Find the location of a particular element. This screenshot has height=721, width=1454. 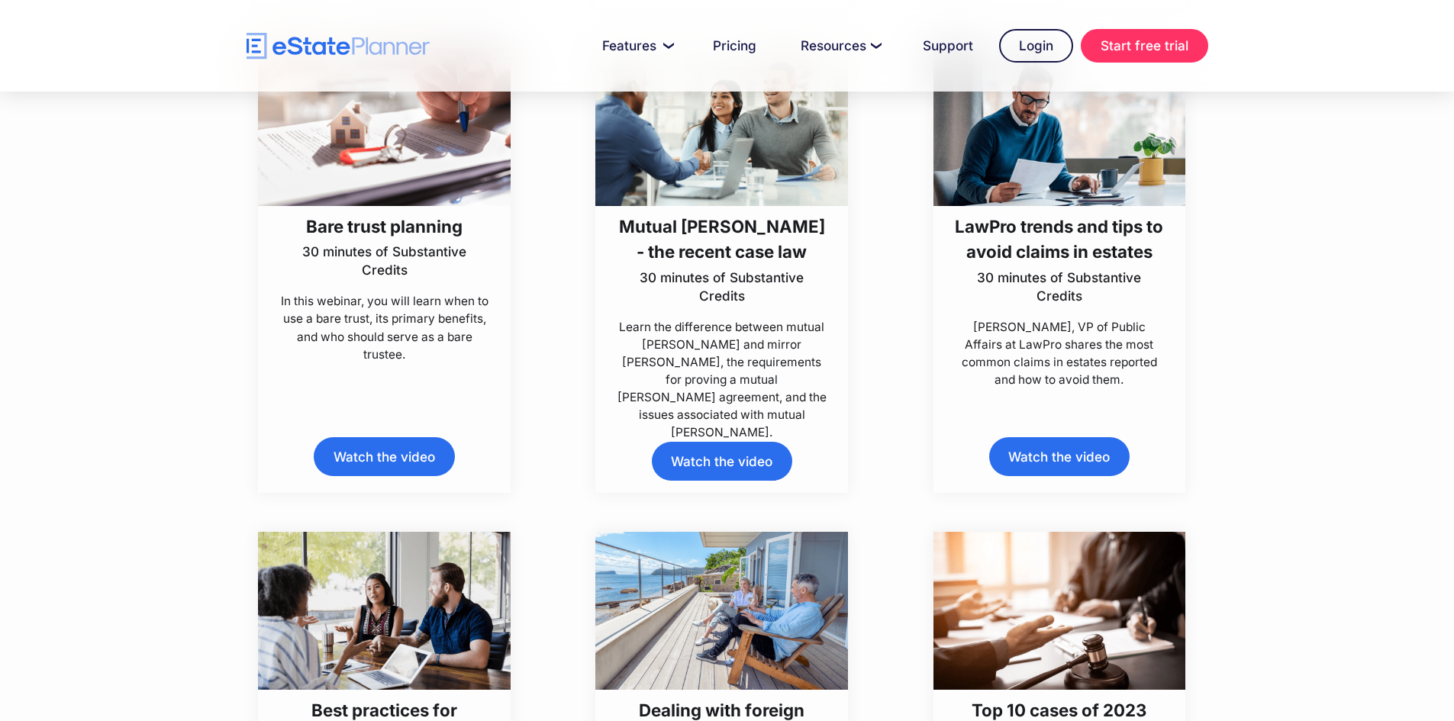

a: Features is located at coordinates (635, 46).